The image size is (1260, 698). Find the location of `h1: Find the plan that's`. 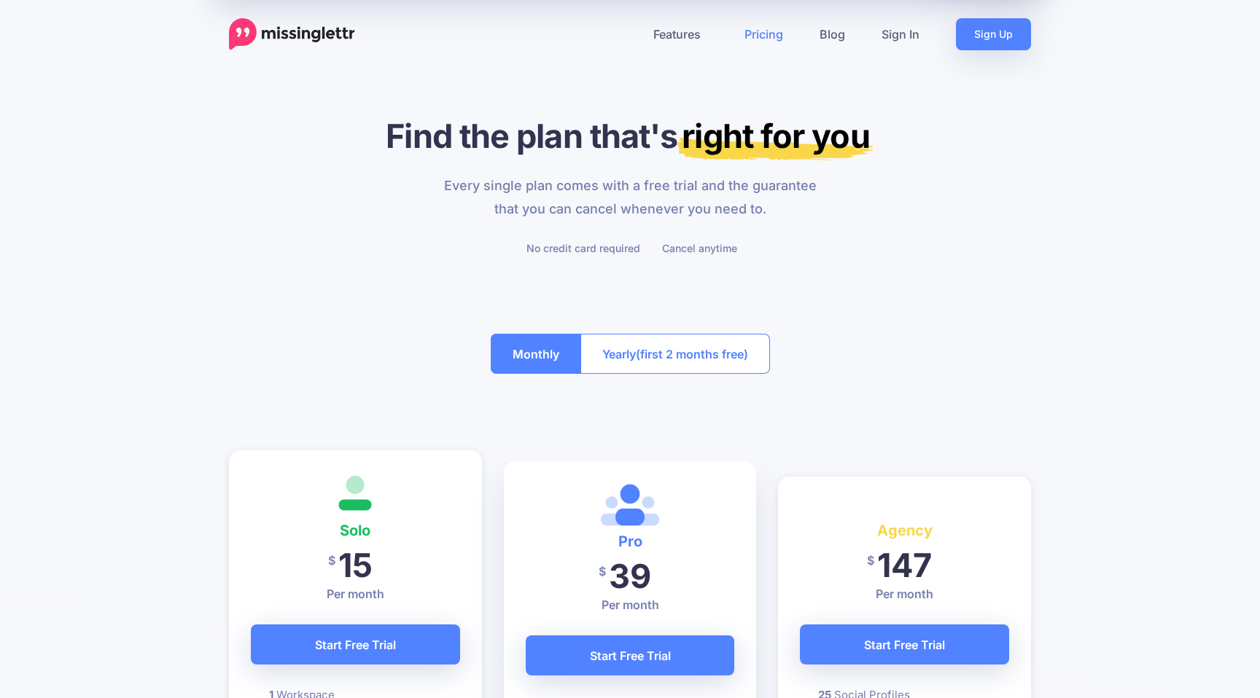

h1: Find the plan that's is located at coordinates (630, 136).